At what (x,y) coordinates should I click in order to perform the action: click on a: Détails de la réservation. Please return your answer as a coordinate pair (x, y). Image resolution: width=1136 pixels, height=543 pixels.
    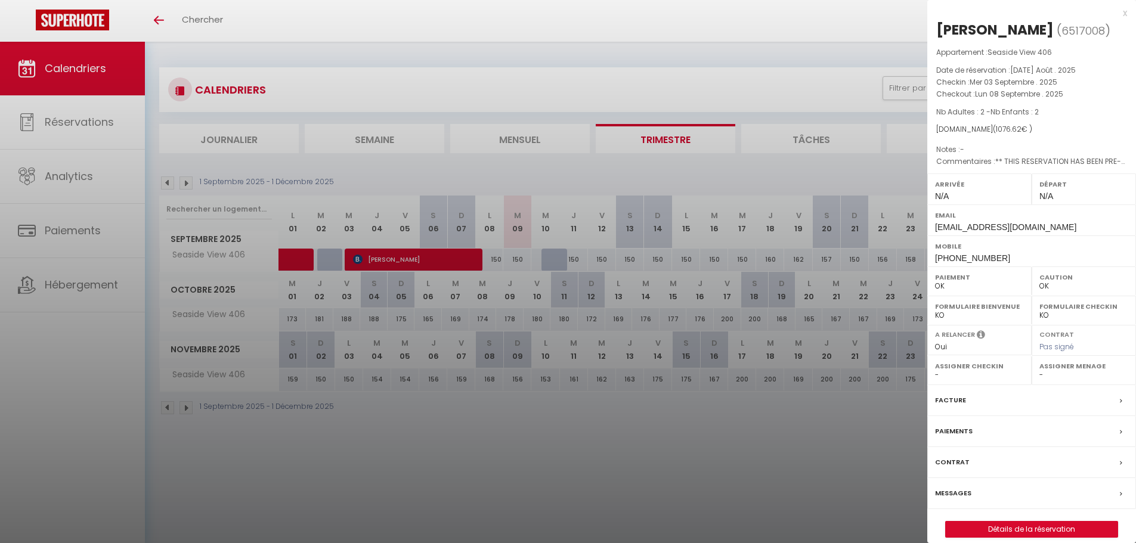
    Looking at the image, I should click on (1032, 530).